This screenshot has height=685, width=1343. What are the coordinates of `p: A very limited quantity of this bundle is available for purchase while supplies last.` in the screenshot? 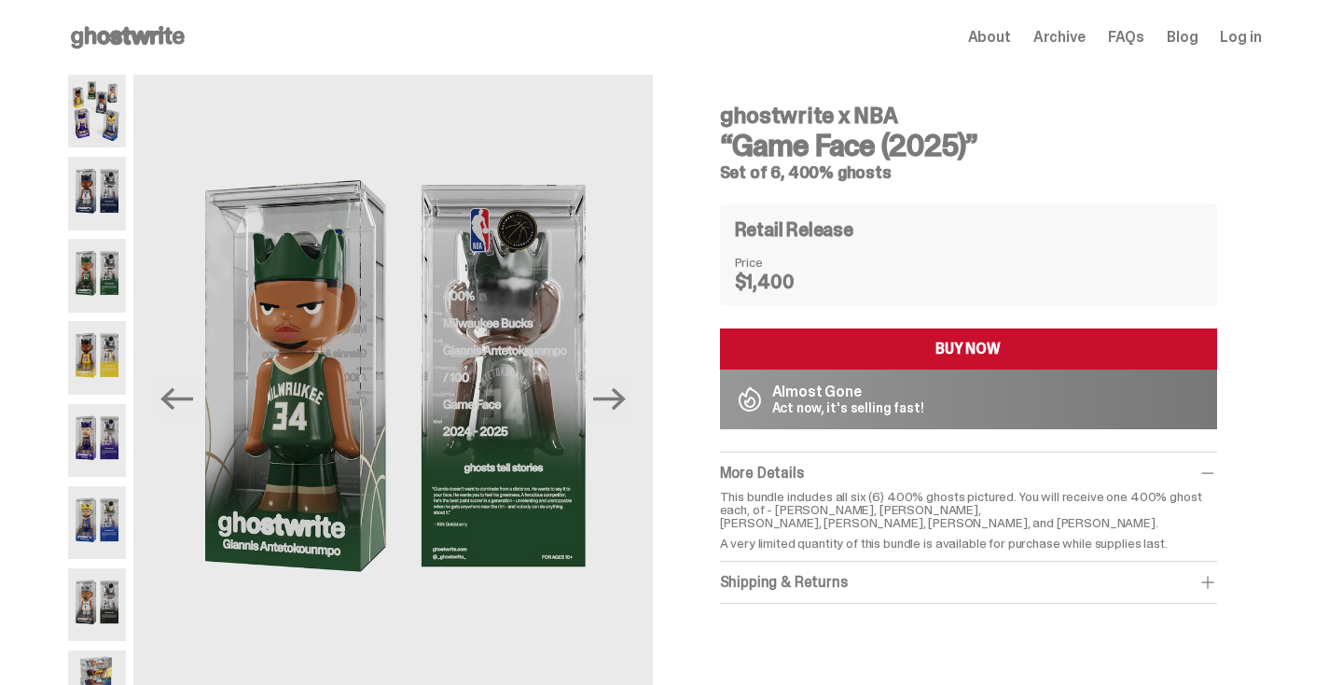 It's located at (968, 543).